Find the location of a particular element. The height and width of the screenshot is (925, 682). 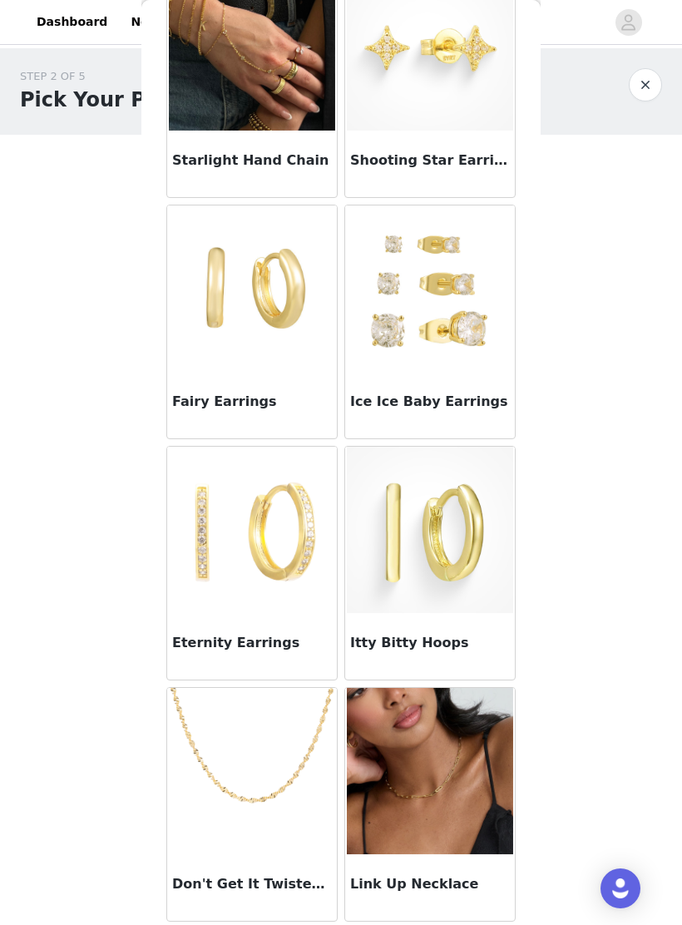

h3: Shooting Star Earrings is located at coordinates (430, 161).